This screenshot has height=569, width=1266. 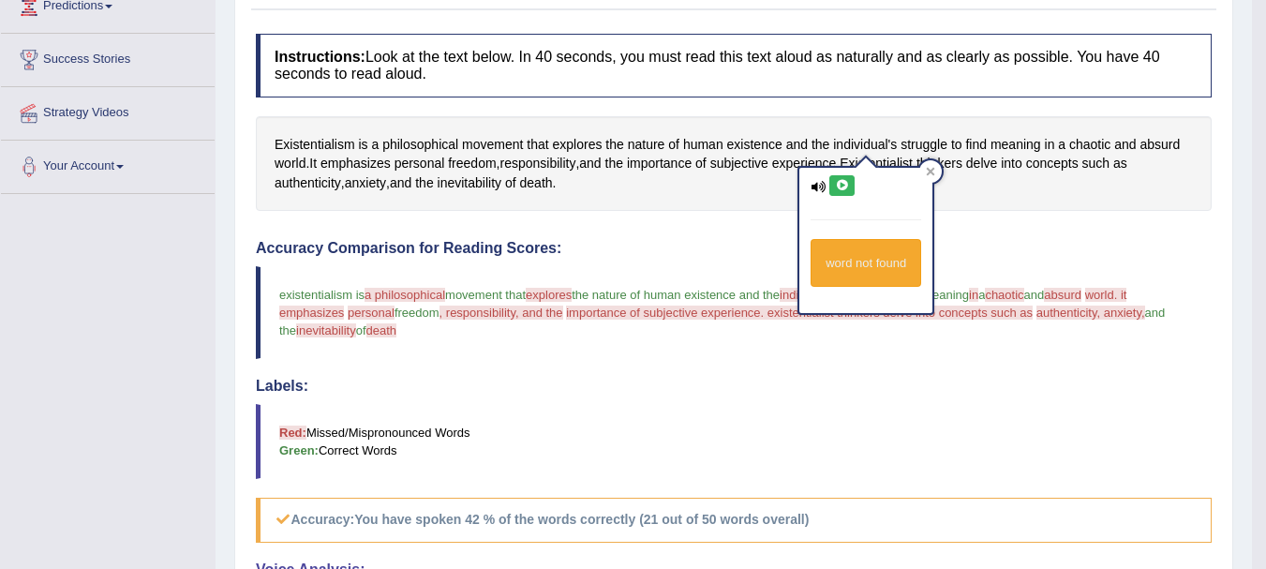 I want to click on blockquote: Missed/Mispronounced Words Correct Words, so click(x=734, y=441).